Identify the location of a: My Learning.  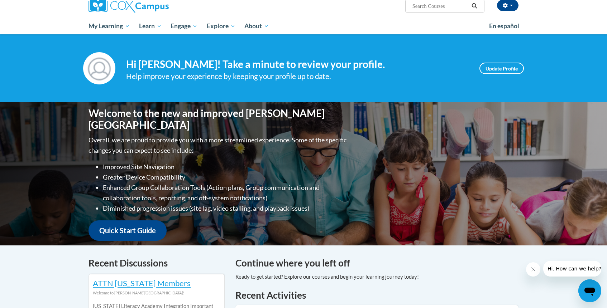
(109, 26).